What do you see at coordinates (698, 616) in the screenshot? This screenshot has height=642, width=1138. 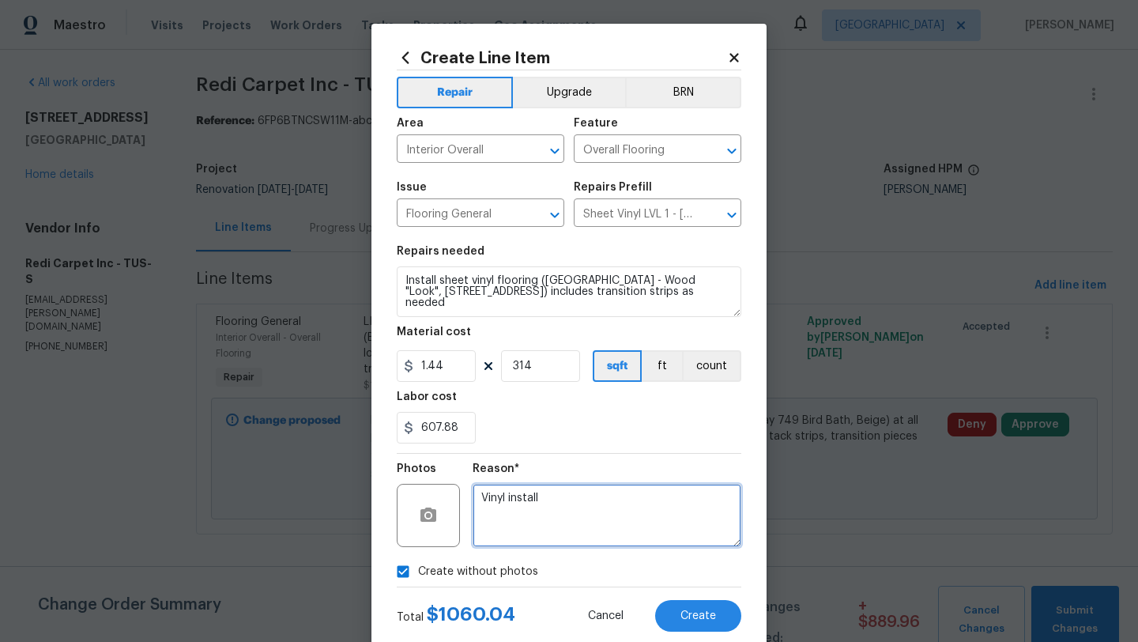 I see `button: Create` at bounding box center [698, 616].